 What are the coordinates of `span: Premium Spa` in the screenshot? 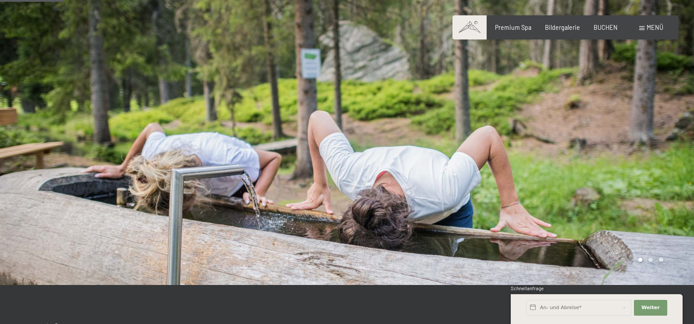 It's located at (513, 27).